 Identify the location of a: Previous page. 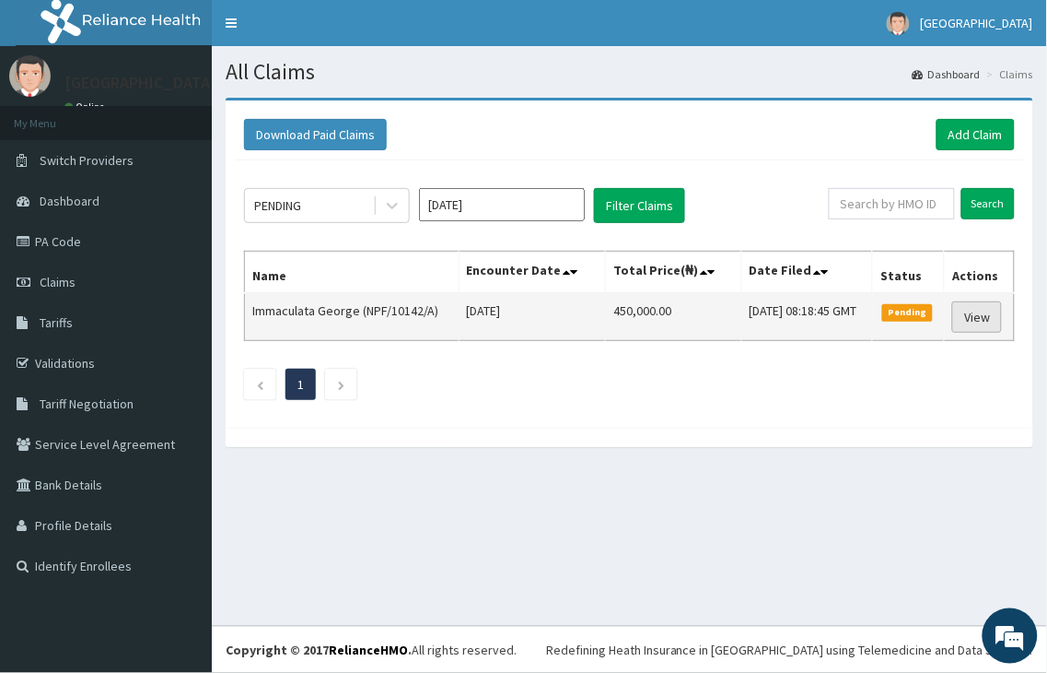
(260, 384).